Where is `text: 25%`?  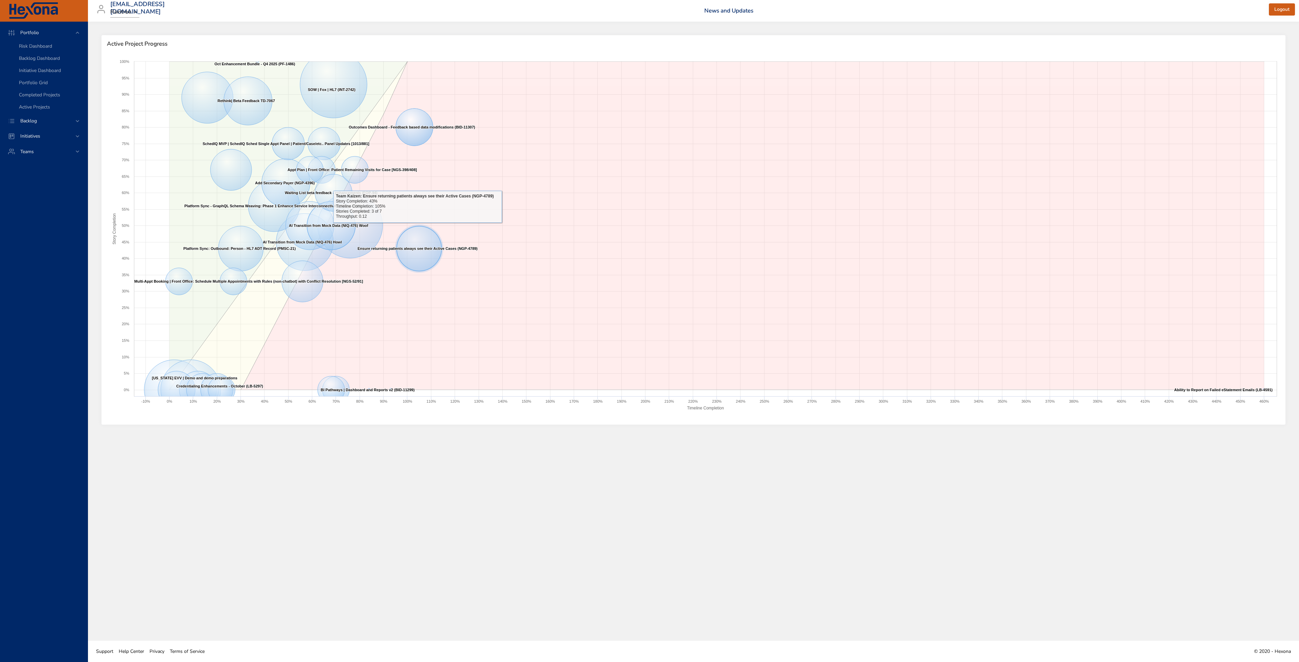 text: 25% is located at coordinates (125, 308).